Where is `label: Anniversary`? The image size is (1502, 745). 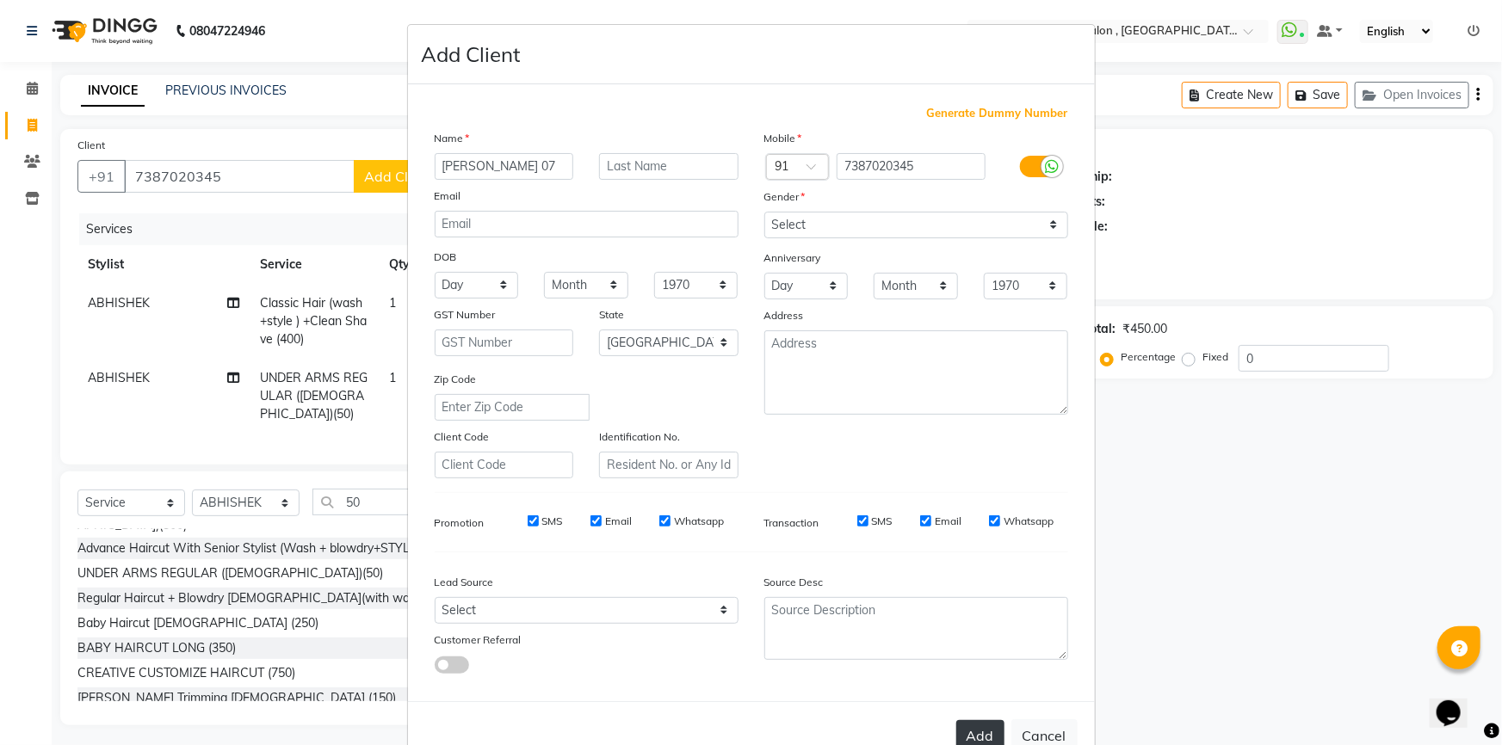 label: Anniversary is located at coordinates (793, 258).